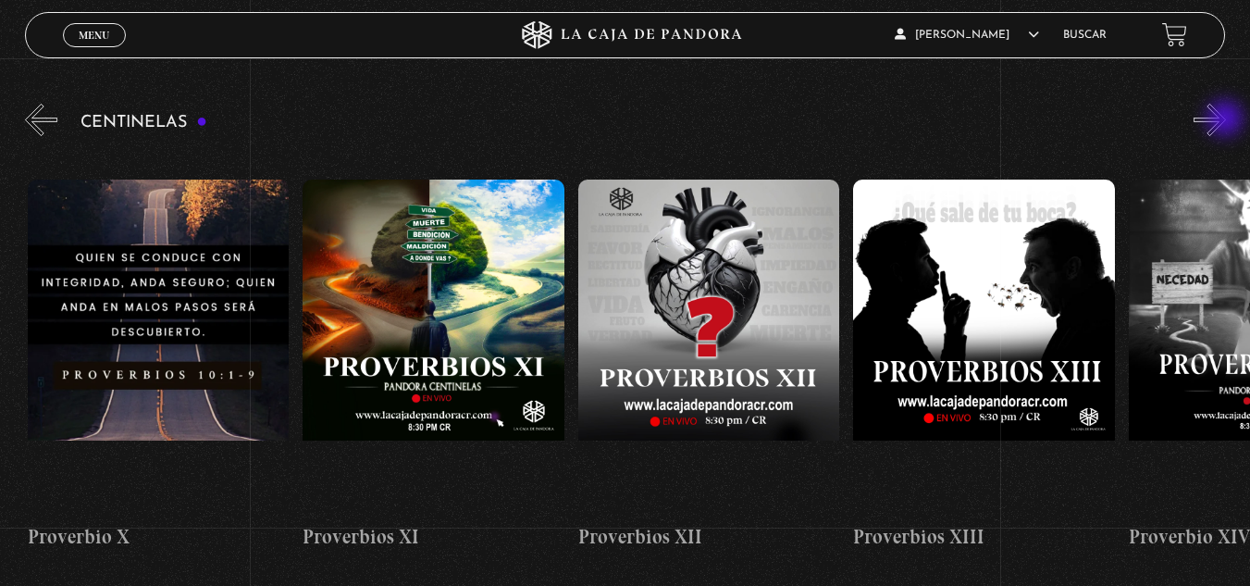  Describe the element at coordinates (158, 364) in the screenshot. I see `a: Proverbio X` at that location.